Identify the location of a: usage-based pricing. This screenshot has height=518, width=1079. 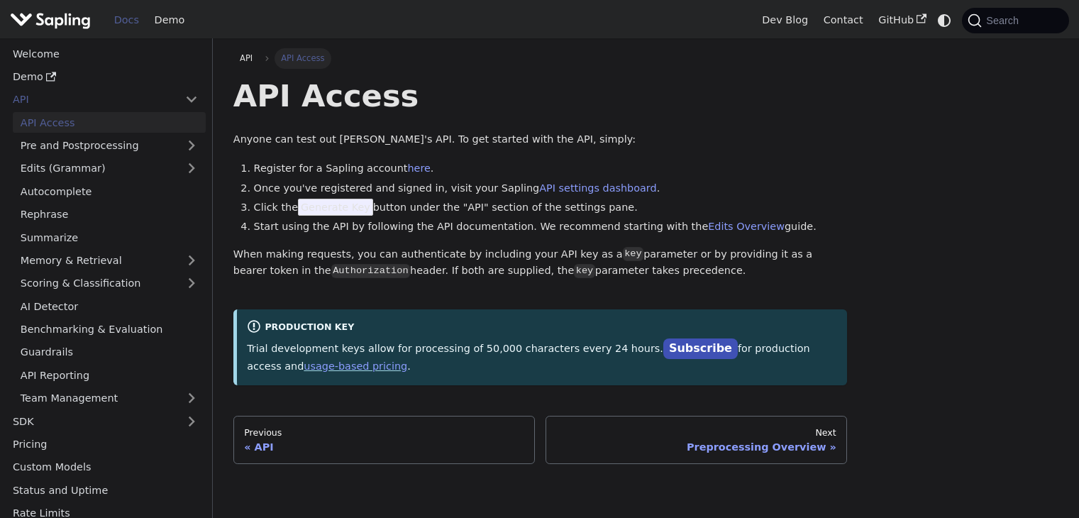
(355, 366).